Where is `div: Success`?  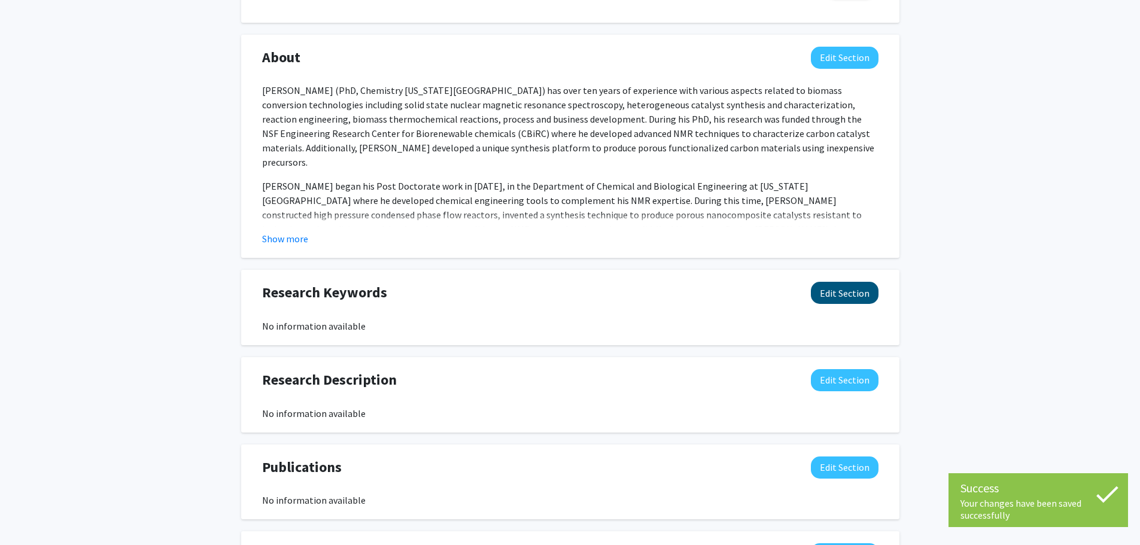 div: Success is located at coordinates (1038, 488).